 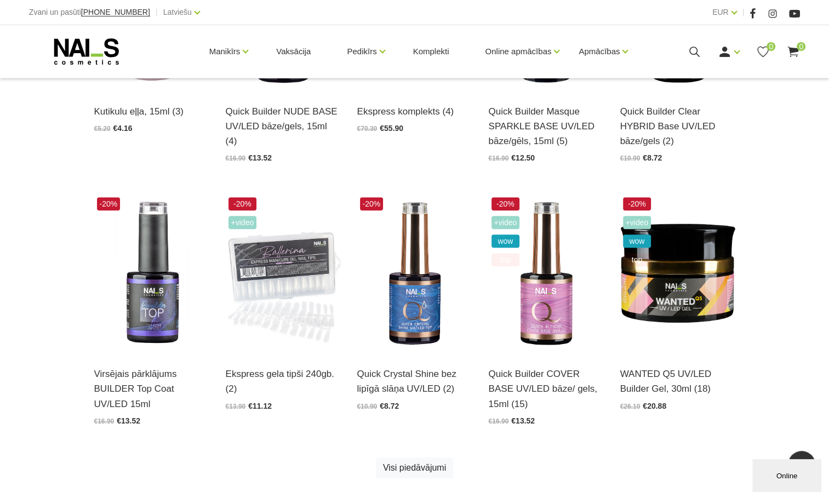 I want to click on a: Komplekti, so click(x=431, y=52).